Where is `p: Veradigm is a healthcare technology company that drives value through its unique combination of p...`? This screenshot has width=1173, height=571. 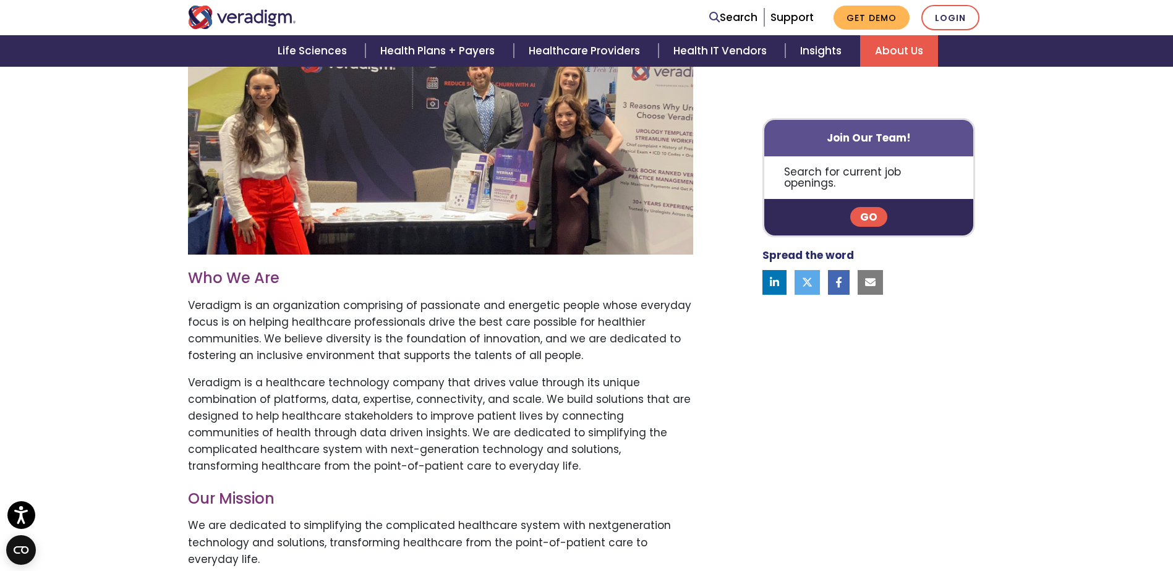 p: Veradigm is a healthcare technology company that drives value through its unique combination of p... is located at coordinates (440, 425).